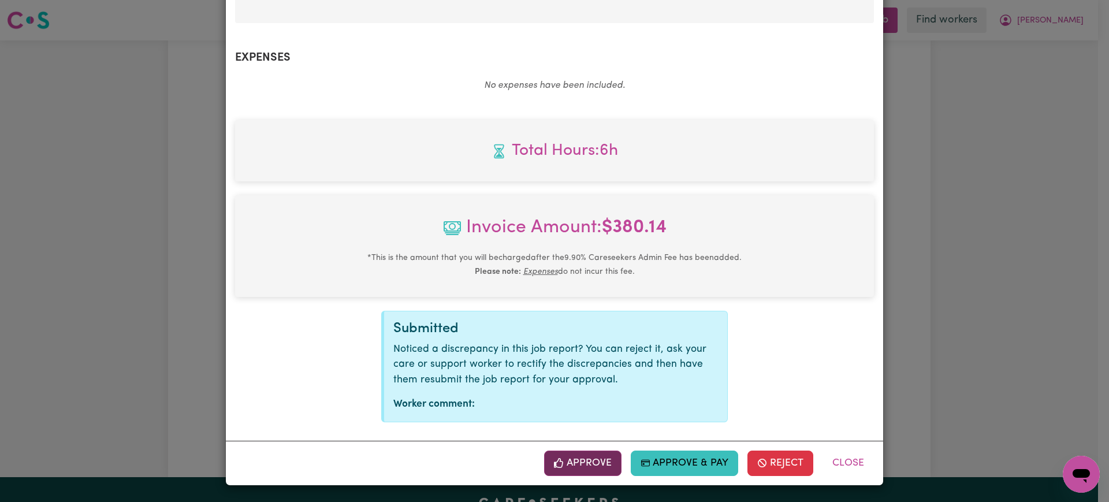 The image size is (1109, 502). Describe the element at coordinates (554, 58) in the screenshot. I see `h2: Expenses` at that location.